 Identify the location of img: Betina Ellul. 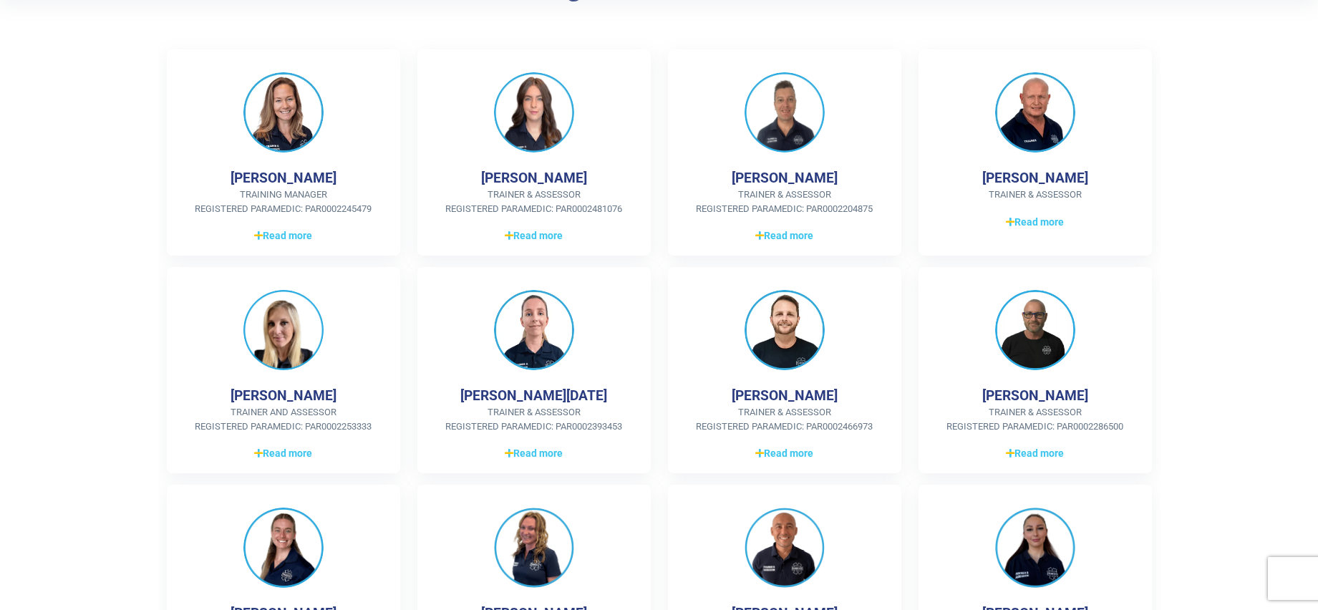
(534, 112).